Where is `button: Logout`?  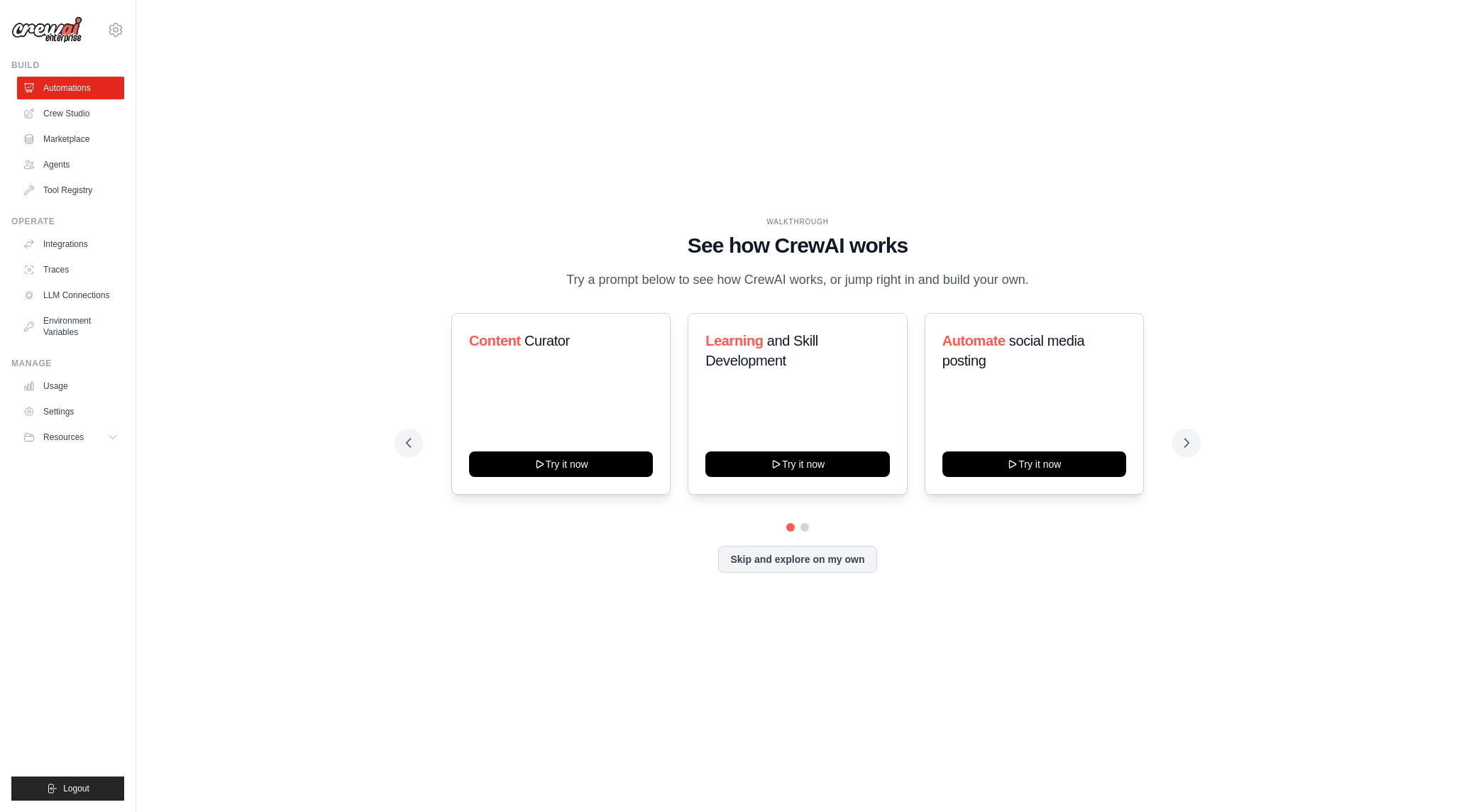 button: Logout is located at coordinates (67, 788).